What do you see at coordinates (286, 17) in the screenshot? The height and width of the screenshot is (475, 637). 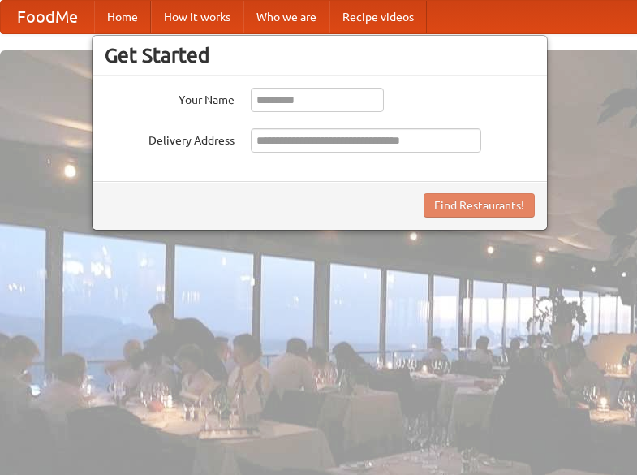 I see `a: Who we are` at bounding box center [286, 17].